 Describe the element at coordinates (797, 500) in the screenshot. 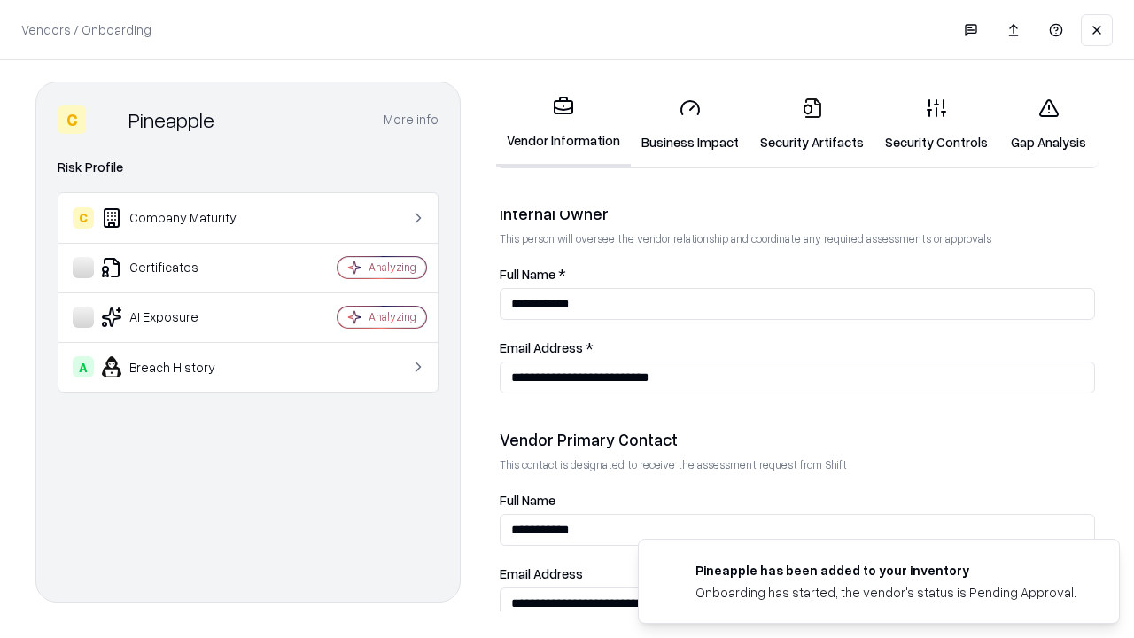

I see `label: Full Name` at that location.